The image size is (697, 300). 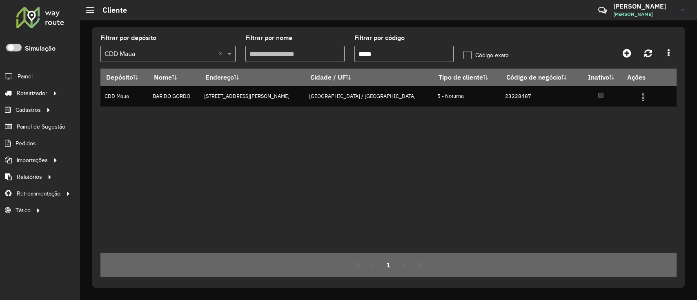 What do you see at coordinates (25, 76) in the screenshot?
I see `span: Painel` at bounding box center [25, 76].